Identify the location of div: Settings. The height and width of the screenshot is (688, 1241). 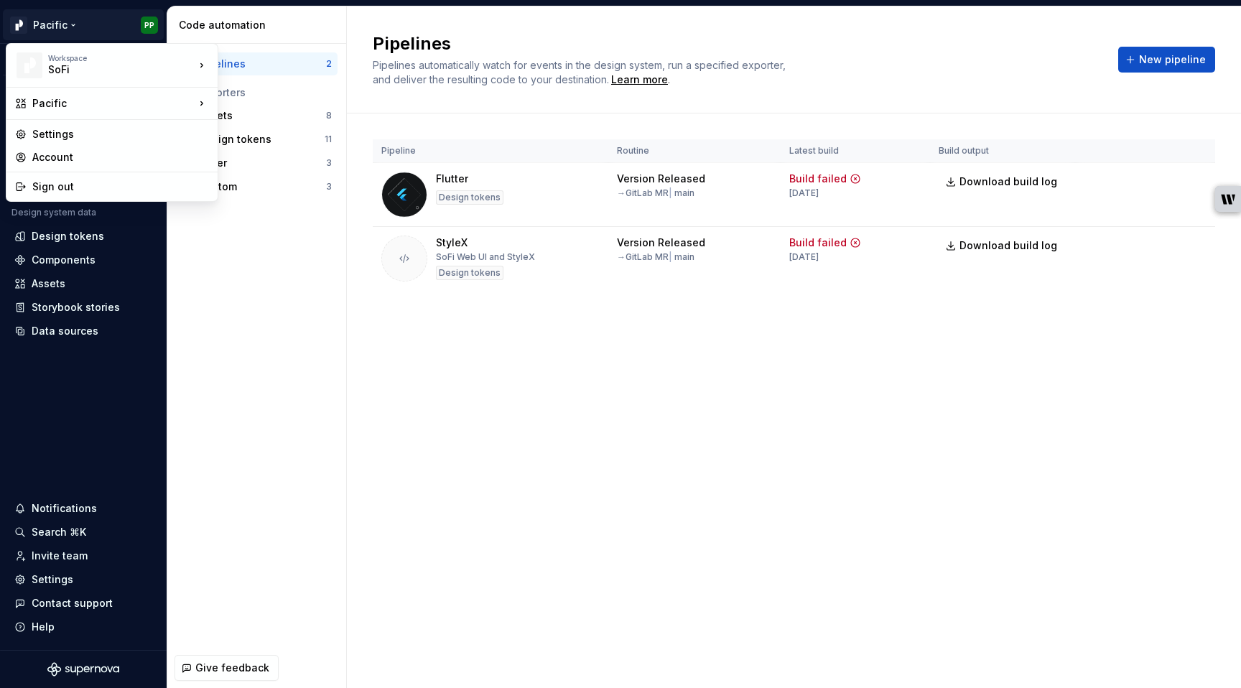
(121, 134).